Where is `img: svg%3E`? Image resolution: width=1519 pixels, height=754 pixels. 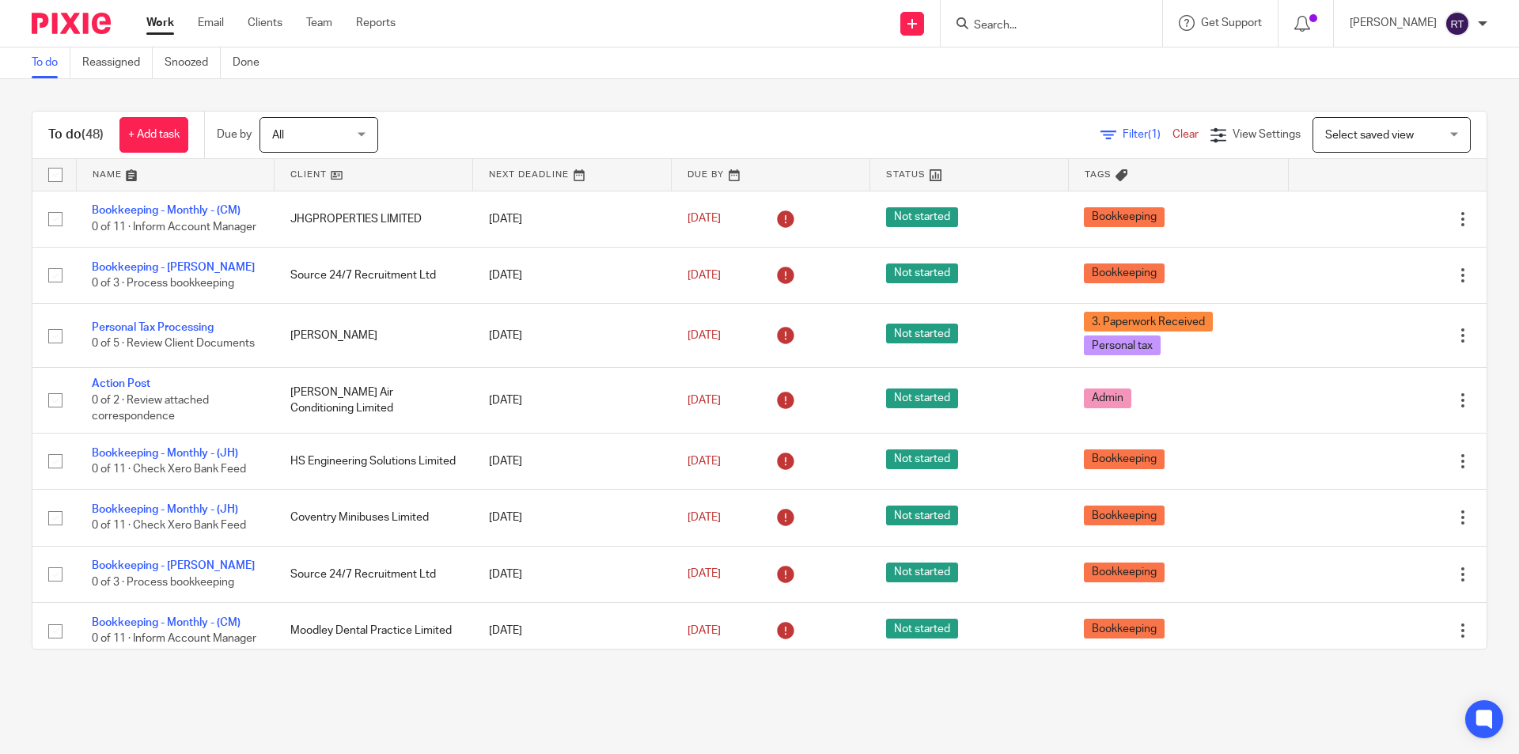
img: svg%3E is located at coordinates (1457, 24).